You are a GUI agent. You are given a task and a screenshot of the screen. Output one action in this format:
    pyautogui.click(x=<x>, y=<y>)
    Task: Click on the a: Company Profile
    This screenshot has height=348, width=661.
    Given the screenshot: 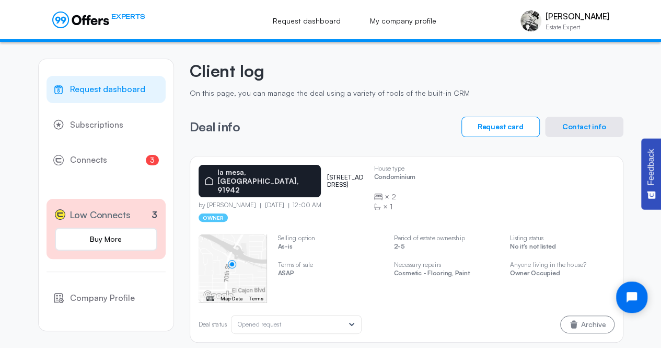 What is the action you would take?
    pyautogui.click(x=106, y=298)
    